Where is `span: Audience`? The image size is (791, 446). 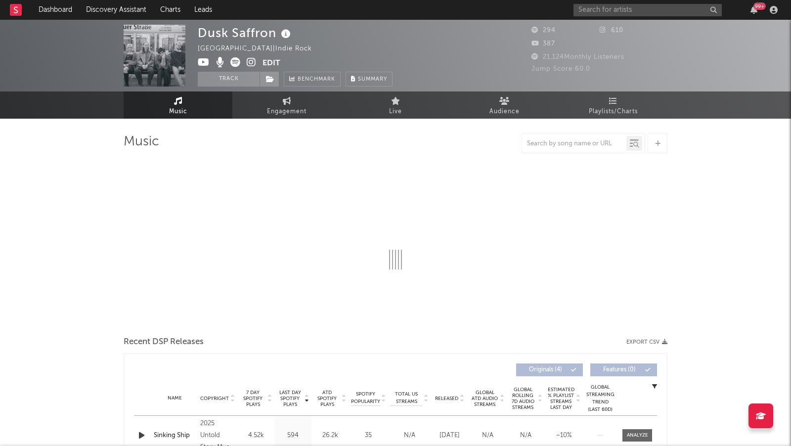
span: Audience is located at coordinates (504, 112).